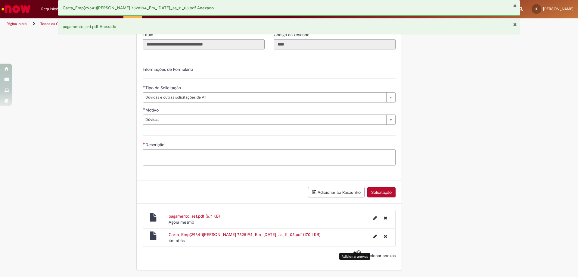 The height and width of the screenshot is (277, 578). What do you see at coordinates (176, 240) in the screenshot?
I see `time: 30/09/2025 15:47:27` at bounding box center [176, 240].